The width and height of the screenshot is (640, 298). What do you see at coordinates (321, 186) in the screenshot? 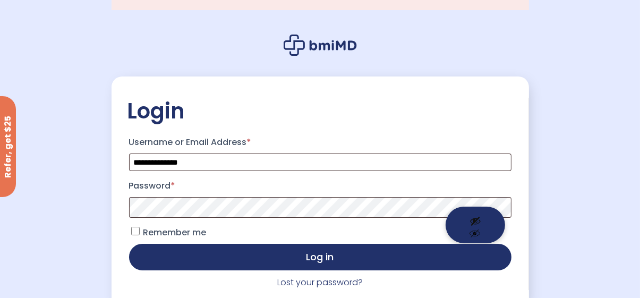
I see `label: Password` at bounding box center [321, 186].